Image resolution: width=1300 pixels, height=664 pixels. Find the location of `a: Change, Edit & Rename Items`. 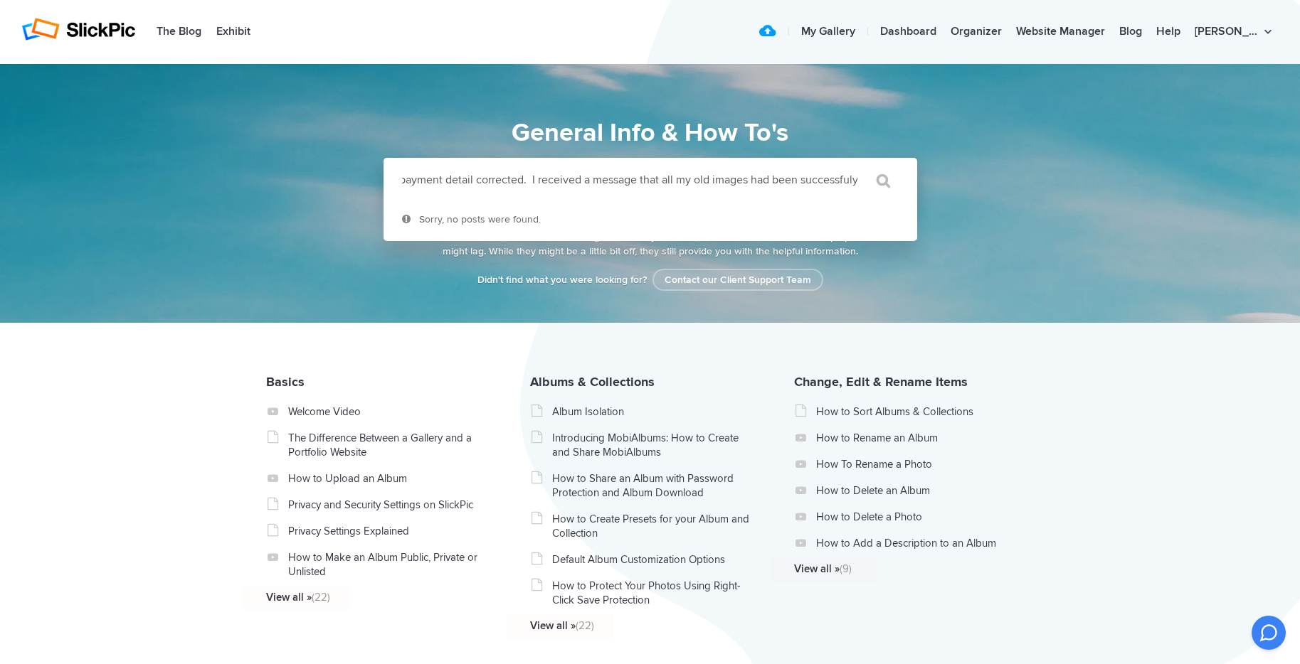

a: Change, Edit & Rename Items is located at coordinates (881, 382).